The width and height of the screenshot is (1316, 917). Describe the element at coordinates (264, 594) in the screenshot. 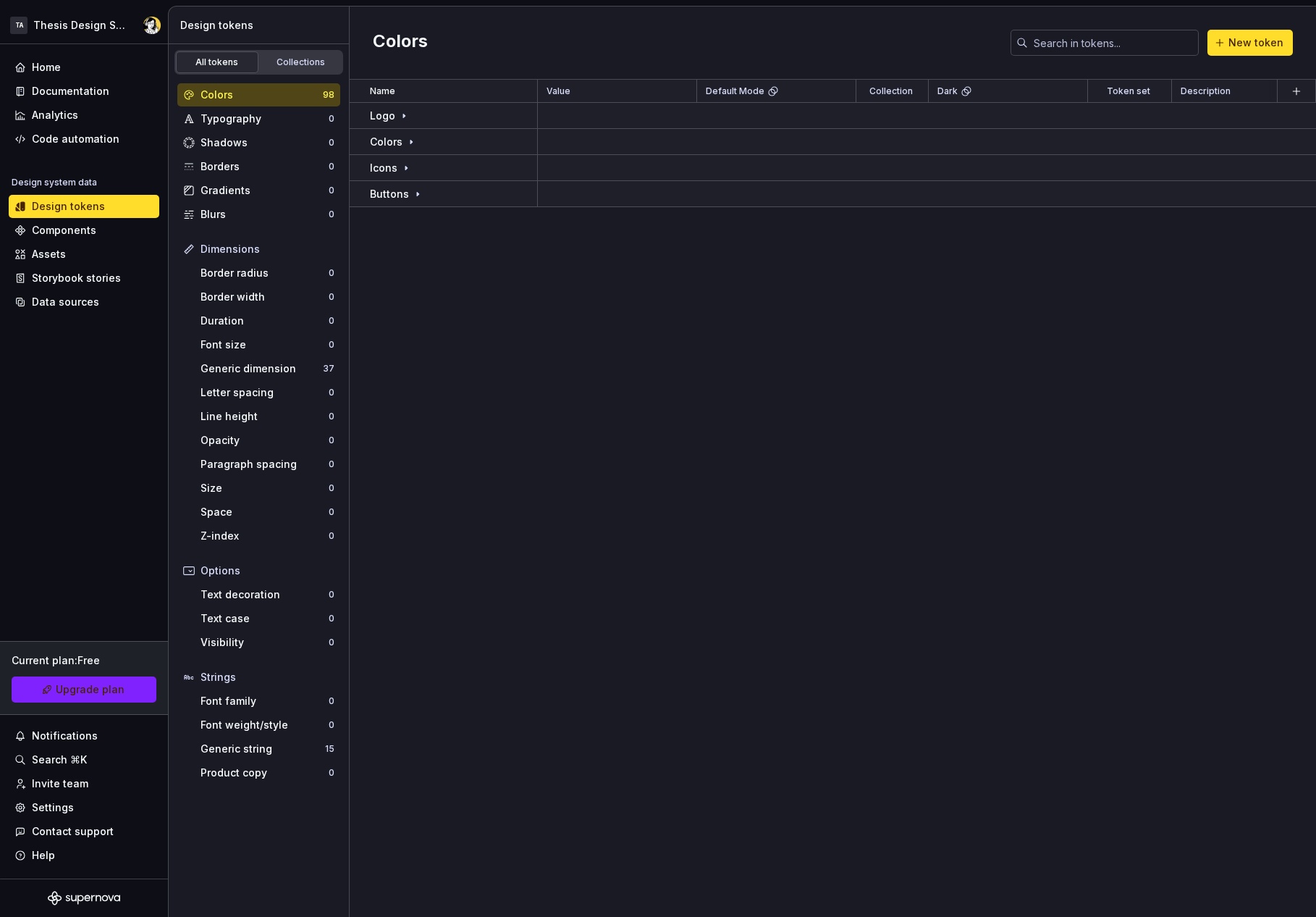

I see `div: Text decoration` at that location.